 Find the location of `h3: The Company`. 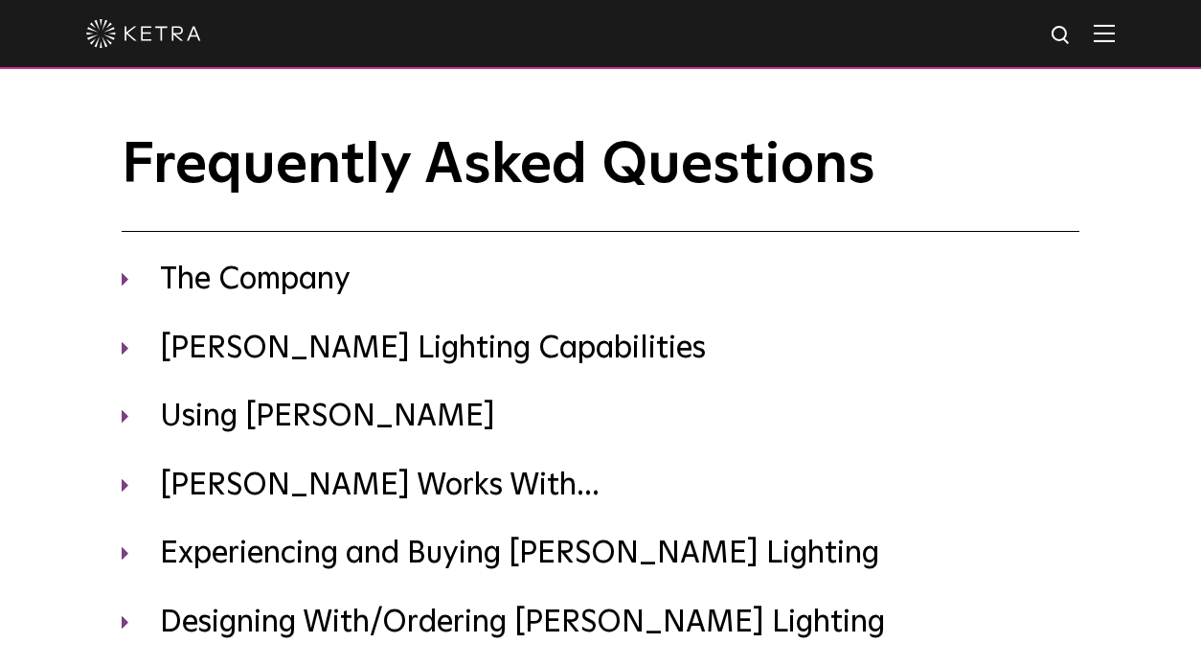

h3: The Company is located at coordinates (601, 281).